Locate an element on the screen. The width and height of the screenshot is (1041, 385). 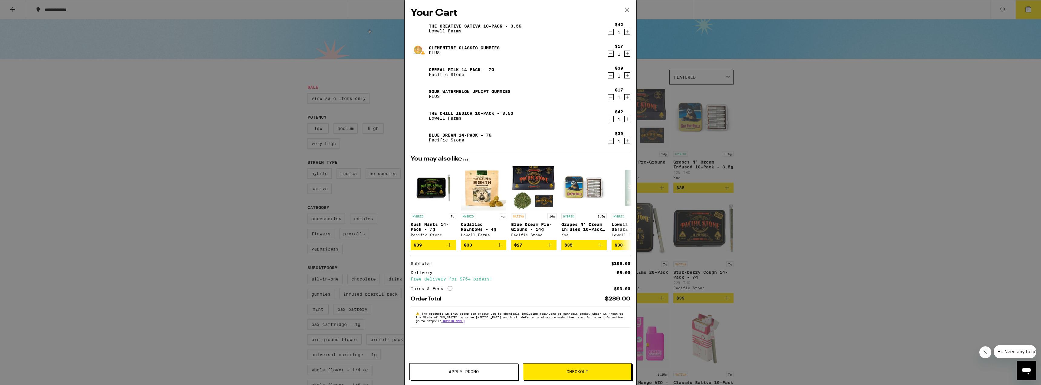
span: Hi. Need any help? is located at coordinates (24, 7).